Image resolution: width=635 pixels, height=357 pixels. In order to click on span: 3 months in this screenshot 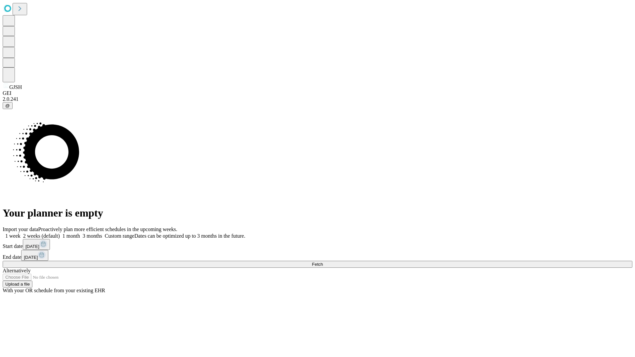, I will do `click(92, 236)`.